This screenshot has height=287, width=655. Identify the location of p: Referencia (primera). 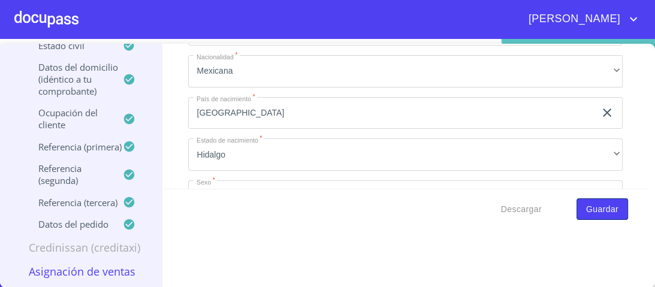
(68, 147).